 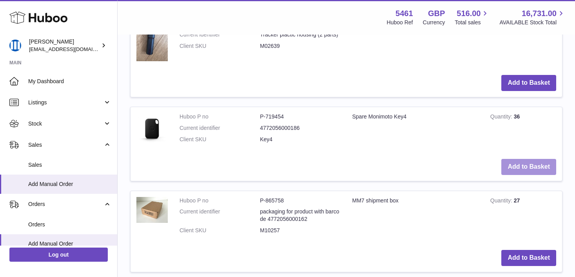 I want to click on strong: GBP, so click(x=436, y=13).